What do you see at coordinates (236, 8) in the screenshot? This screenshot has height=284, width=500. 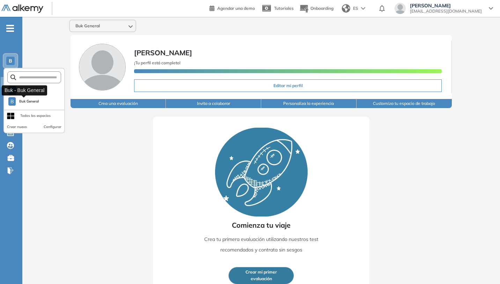 I see `span: Agendar una demo` at bounding box center [236, 8].